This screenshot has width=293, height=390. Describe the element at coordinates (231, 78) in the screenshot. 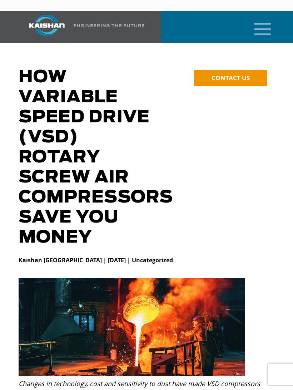

I see `span: CONTACT US` at that location.